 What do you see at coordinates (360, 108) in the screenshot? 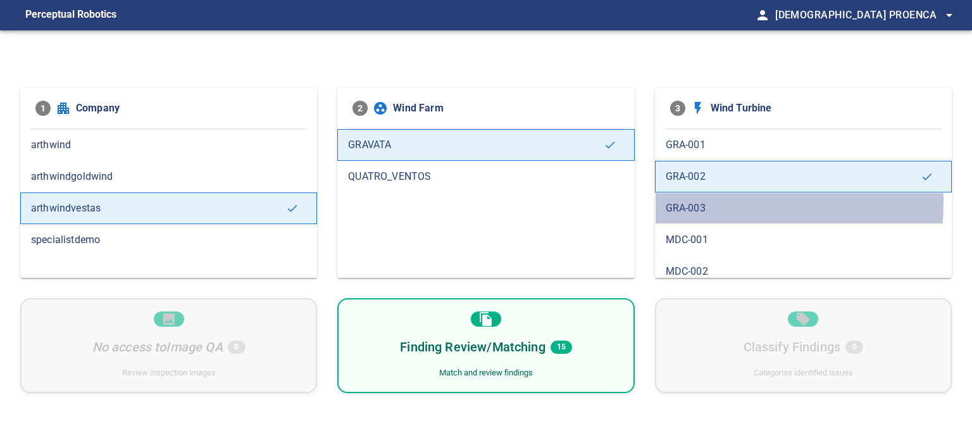
I see `span: 2` at bounding box center [360, 108].